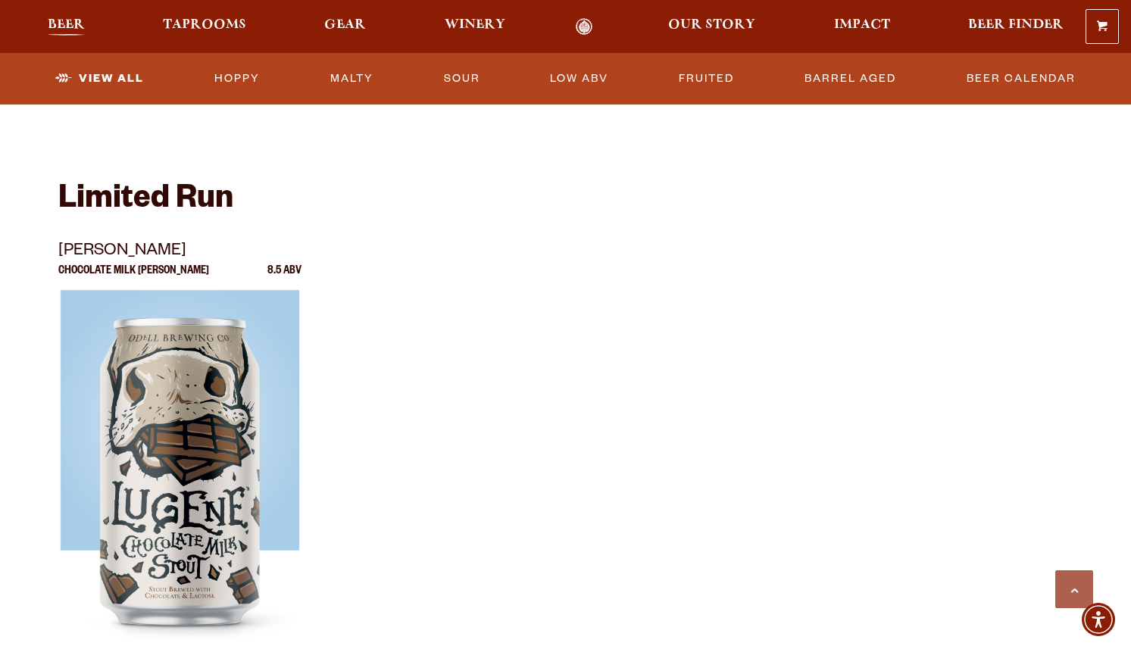 The height and width of the screenshot is (646, 1131). Describe the element at coordinates (284, 278) in the screenshot. I see `p: 8.5 ABV` at that location.